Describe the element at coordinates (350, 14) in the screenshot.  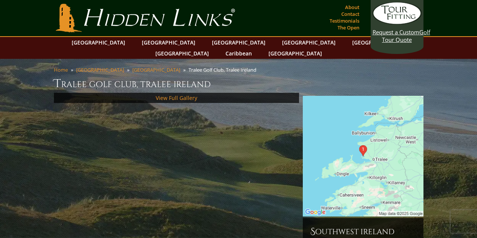
I see `a: Contact` at that location.